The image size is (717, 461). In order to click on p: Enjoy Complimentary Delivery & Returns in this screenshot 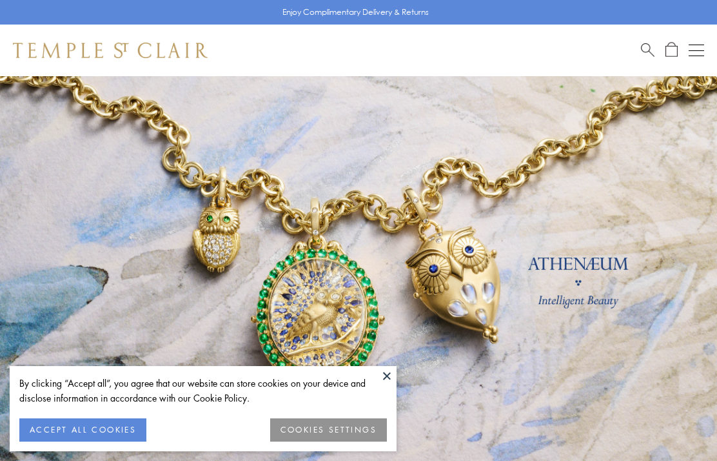, I will do `click(355, 12)`.